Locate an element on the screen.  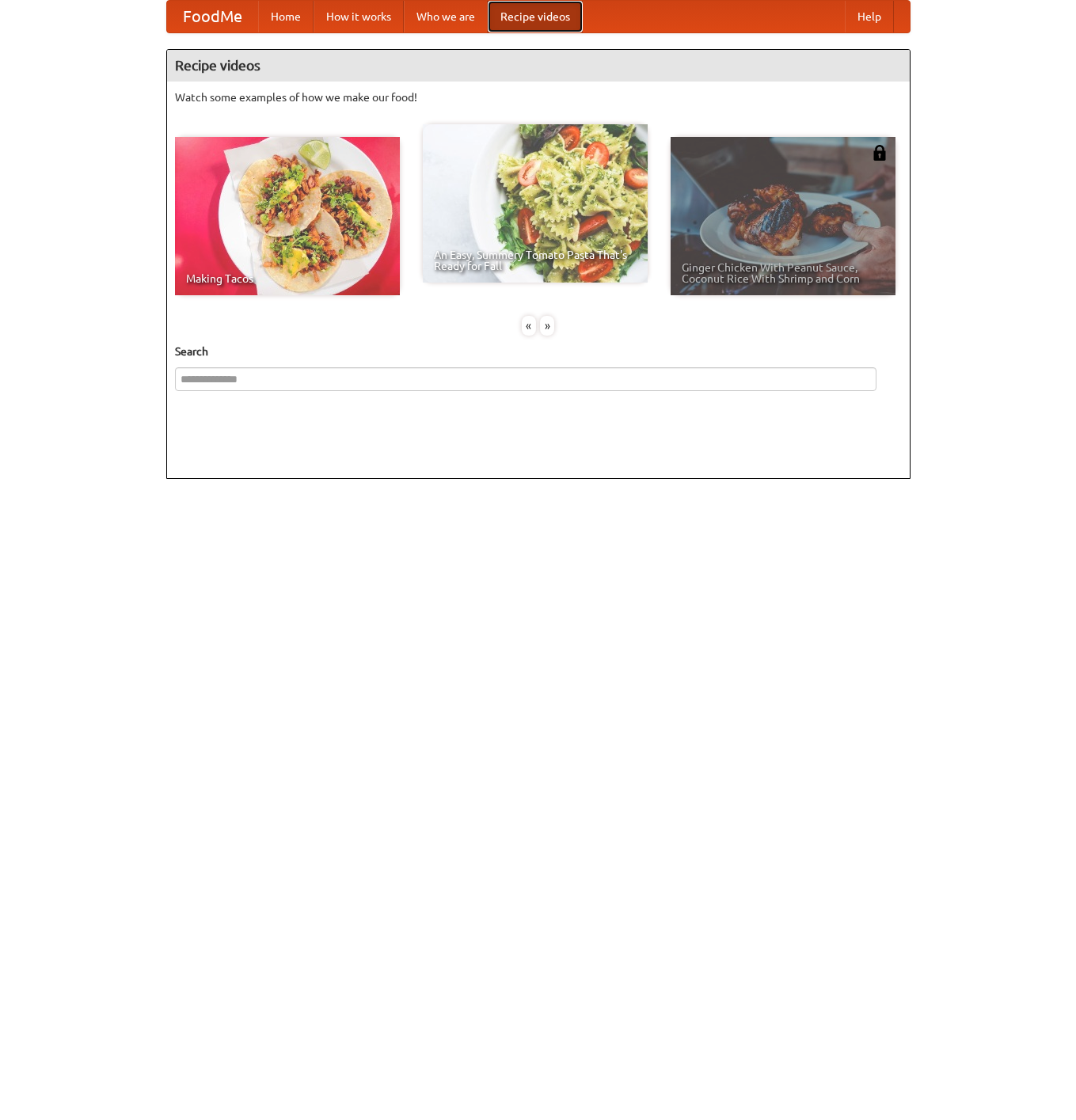
a: Who we are is located at coordinates (446, 16).